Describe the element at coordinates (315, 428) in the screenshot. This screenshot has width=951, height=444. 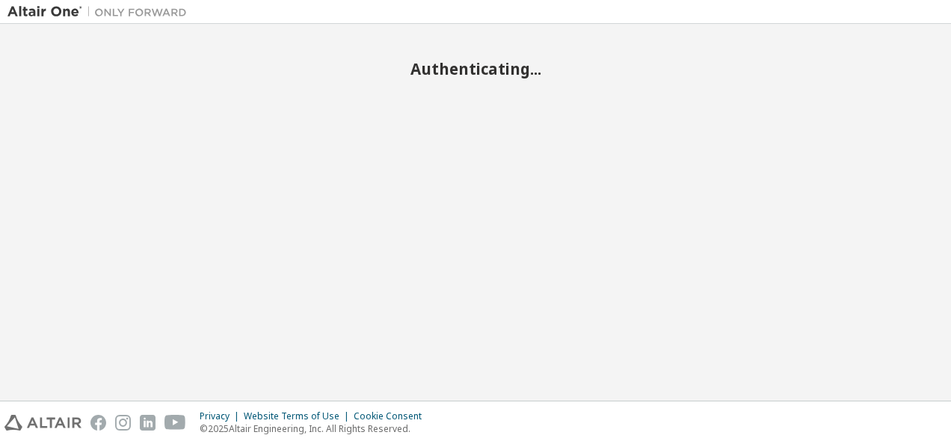
I see `p: © 2025 Altair Engineering, Inc. All Rights Reserved.` at that location.